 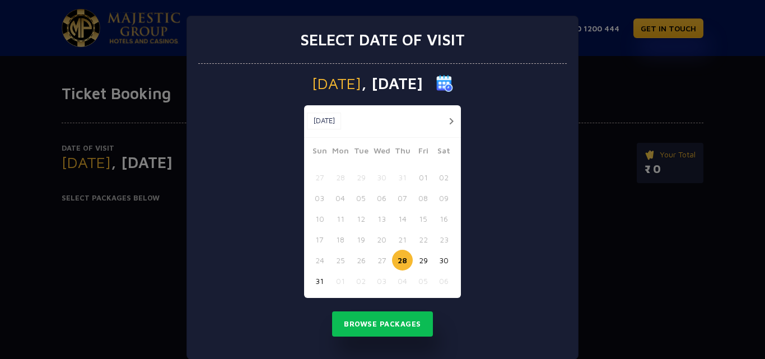 I want to click on span: Mon, so click(x=340, y=152).